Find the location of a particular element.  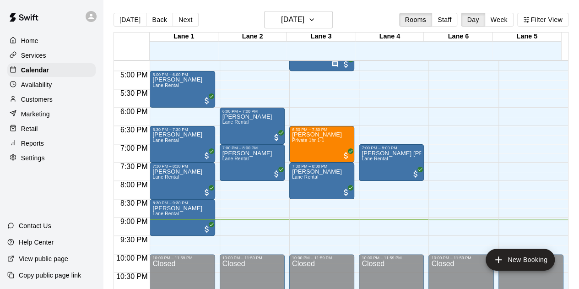

span: 9:00 PM is located at coordinates (134, 221).